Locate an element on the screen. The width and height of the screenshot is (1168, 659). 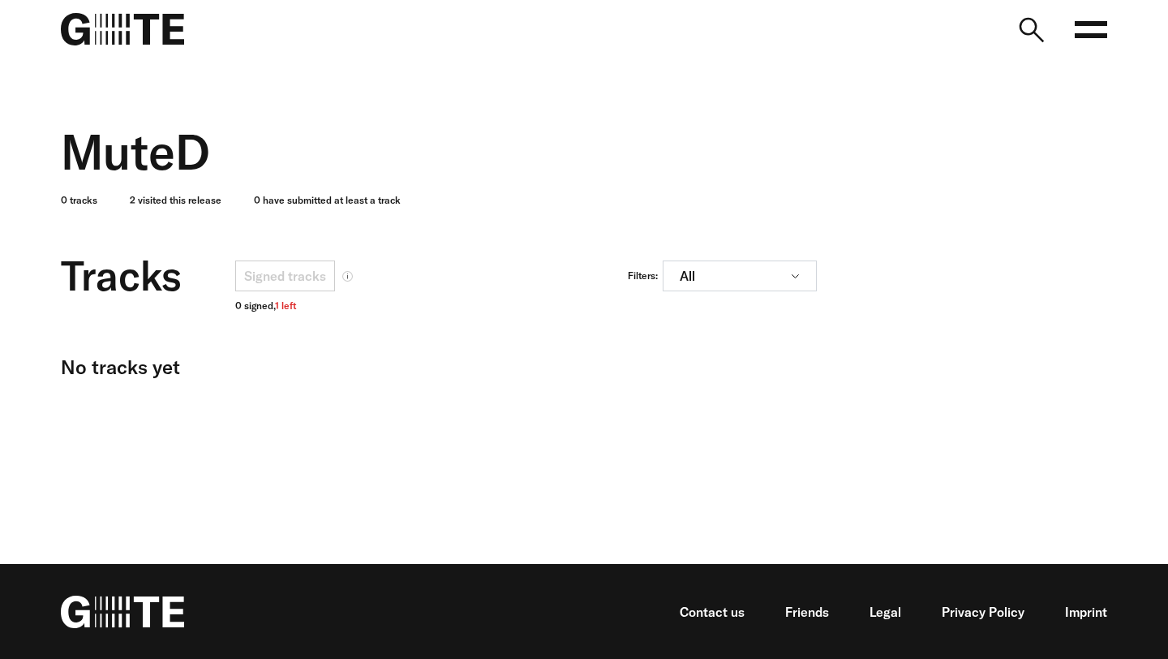
a: Contact us is located at coordinates (712, 612).